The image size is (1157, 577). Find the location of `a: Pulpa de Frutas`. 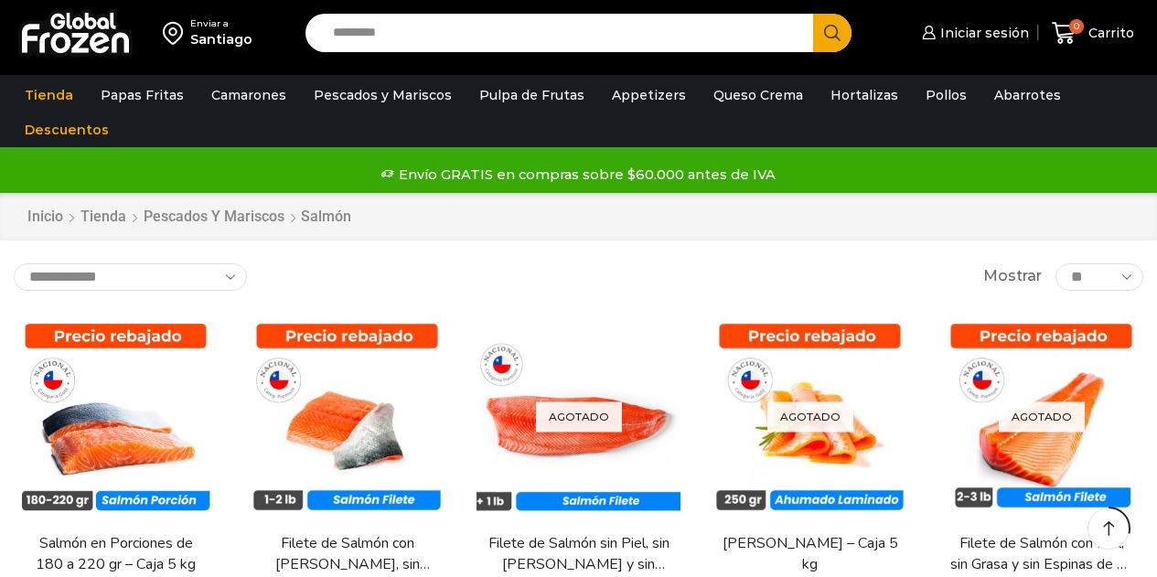

a: Pulpa de Frutas is located at coordinates (531, 95).